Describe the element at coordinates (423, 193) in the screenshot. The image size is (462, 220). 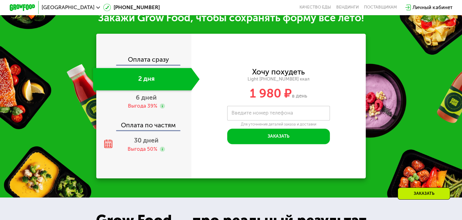
I see `div: Заказать` at that location.